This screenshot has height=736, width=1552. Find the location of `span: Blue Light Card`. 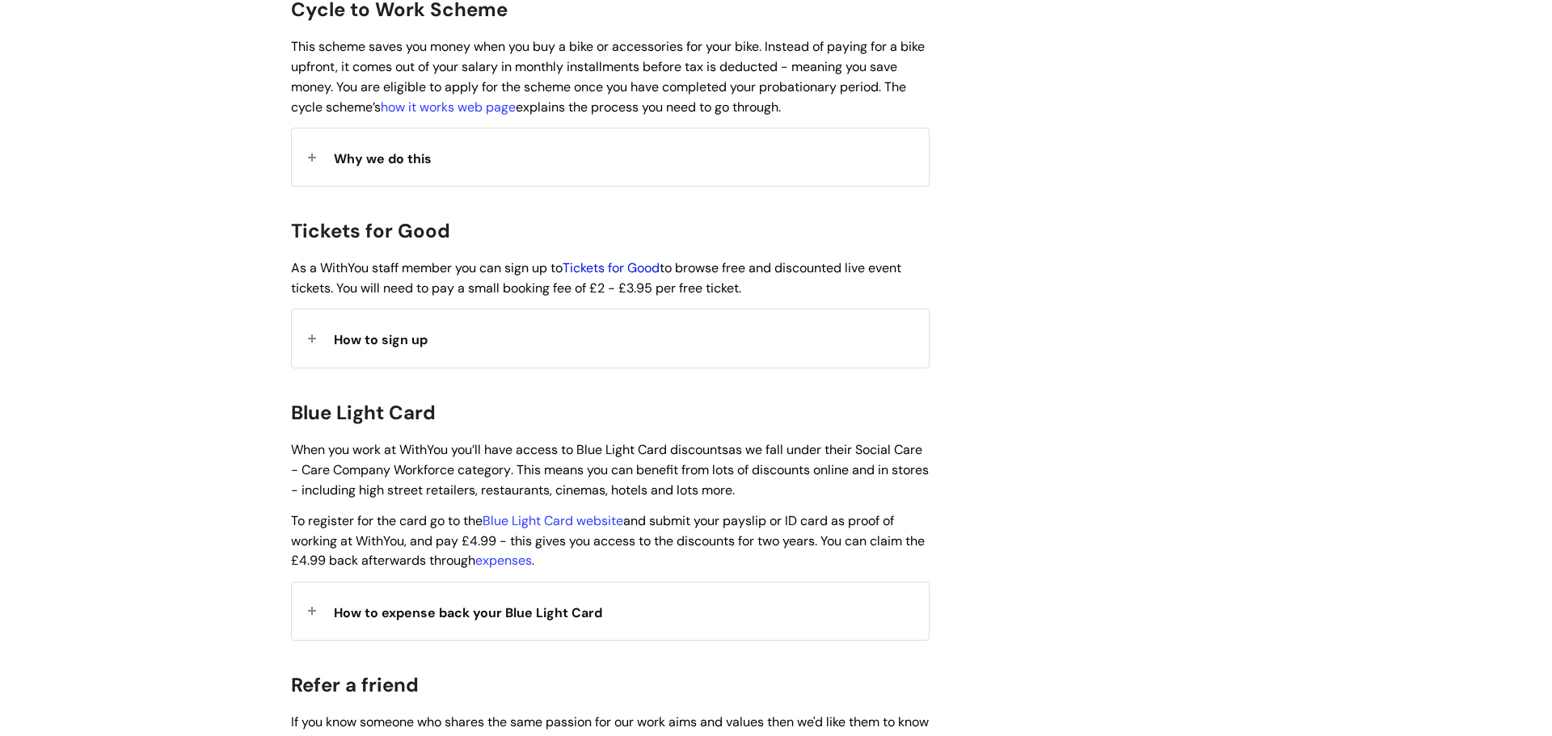

span: Blue Light Card is located at coordinates (363, 412).